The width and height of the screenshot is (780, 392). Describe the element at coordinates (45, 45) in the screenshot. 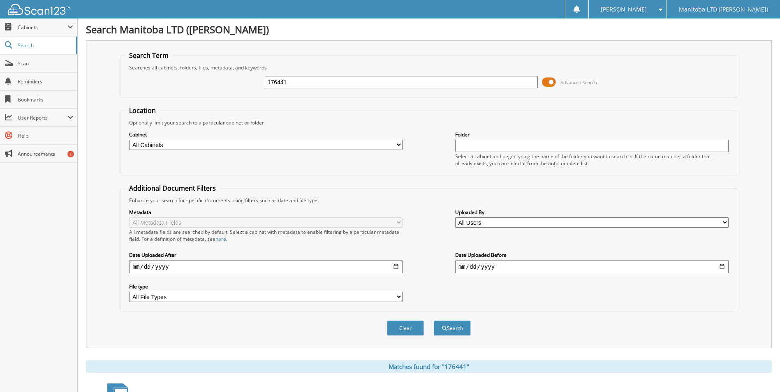

I see `span: Search` at that location.